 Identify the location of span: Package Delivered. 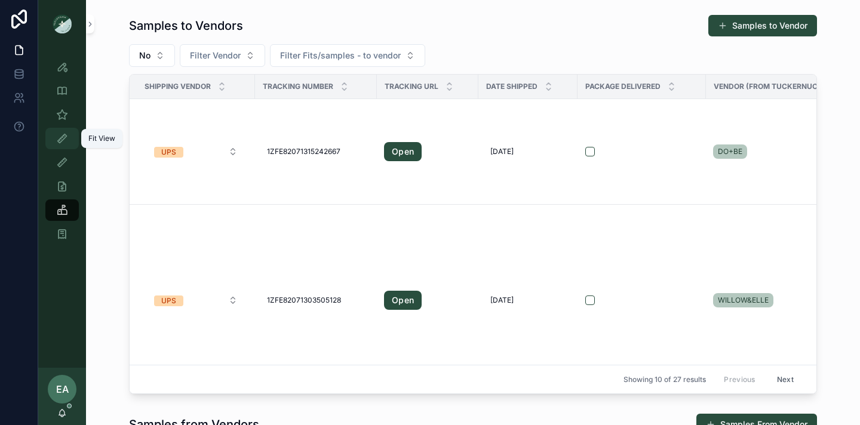
(623, 87).